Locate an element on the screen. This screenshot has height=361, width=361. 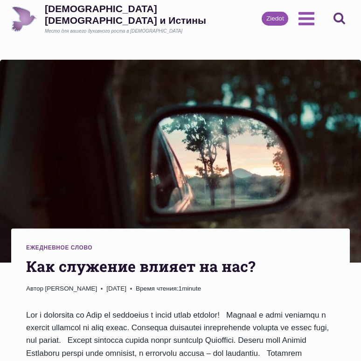
img: Draudze Gars un Patiesība is located at coordinates (24, 19).